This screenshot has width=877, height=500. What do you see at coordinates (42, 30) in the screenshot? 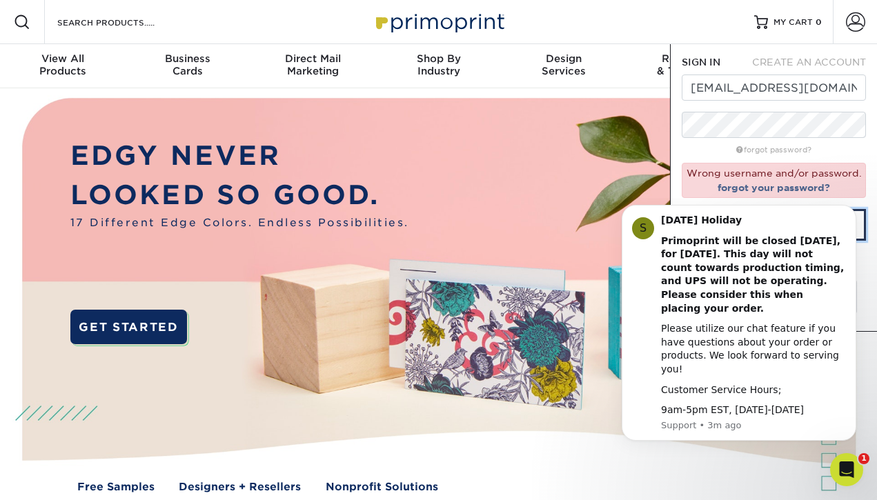
I see `div: Profile image for Support` at bounding box center [42, 30].